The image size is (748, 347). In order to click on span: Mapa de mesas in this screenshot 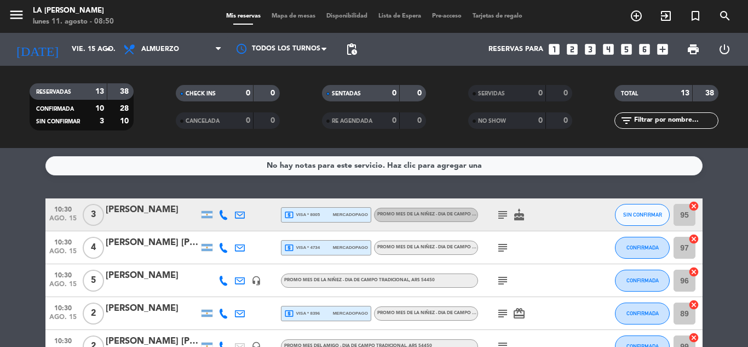, I will do `click(294, 16)`.